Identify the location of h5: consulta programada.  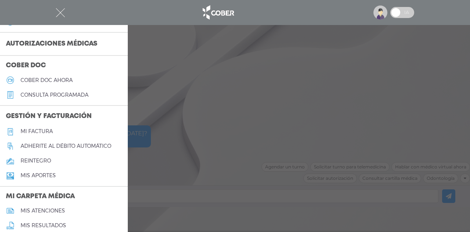
(54, 95).